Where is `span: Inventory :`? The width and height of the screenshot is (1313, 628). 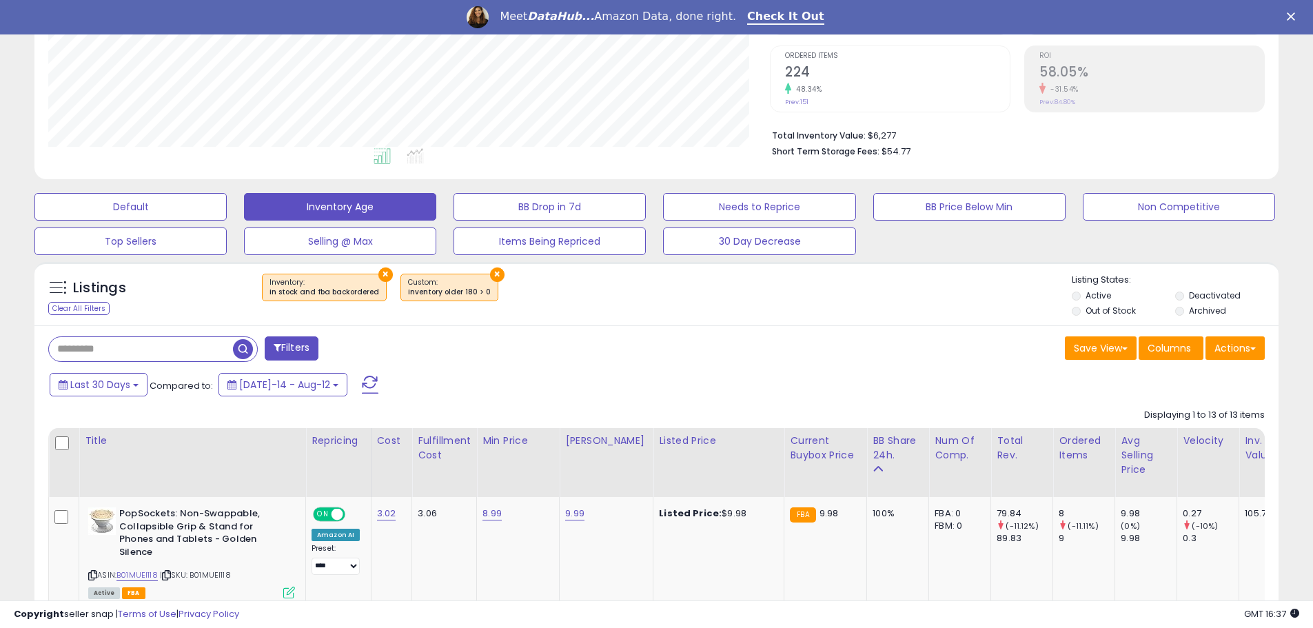
span: Inventory : is located at coordinates (324, 287).